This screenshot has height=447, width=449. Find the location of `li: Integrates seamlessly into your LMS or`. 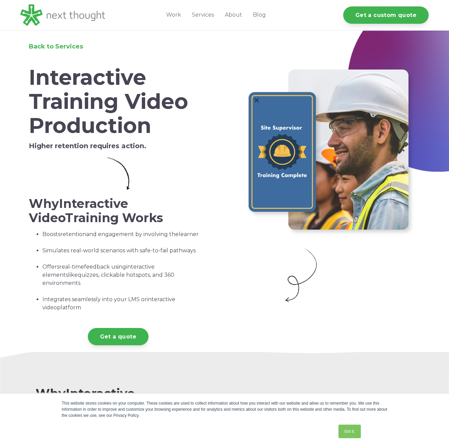

li: Integrates seamlessly into your LMS or is located at coordinates (125, 304).